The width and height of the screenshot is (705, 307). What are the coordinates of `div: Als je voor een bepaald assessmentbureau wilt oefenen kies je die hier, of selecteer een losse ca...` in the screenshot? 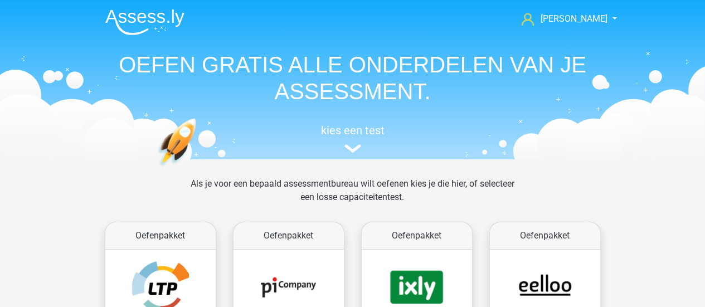 It's located at (352, 197).